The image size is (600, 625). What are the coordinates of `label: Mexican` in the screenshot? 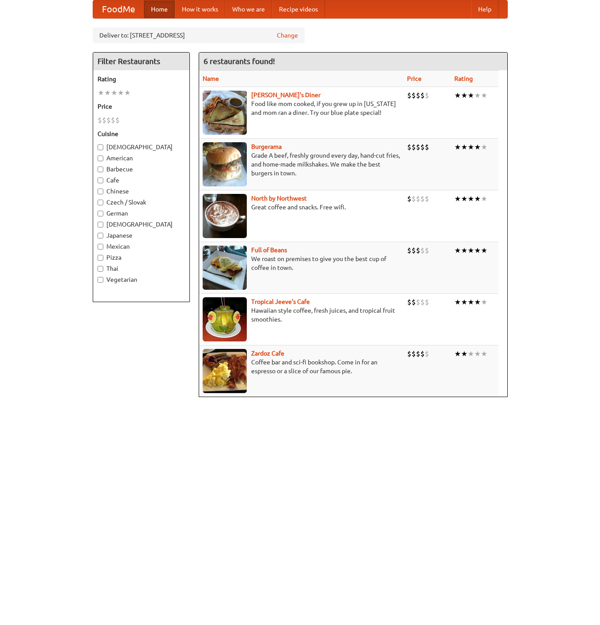 It's located at (141, 246).